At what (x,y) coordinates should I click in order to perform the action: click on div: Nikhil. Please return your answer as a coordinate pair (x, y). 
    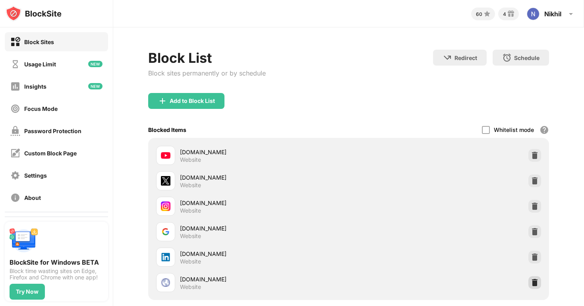
    Looking at the image, I should click on (553, 14).